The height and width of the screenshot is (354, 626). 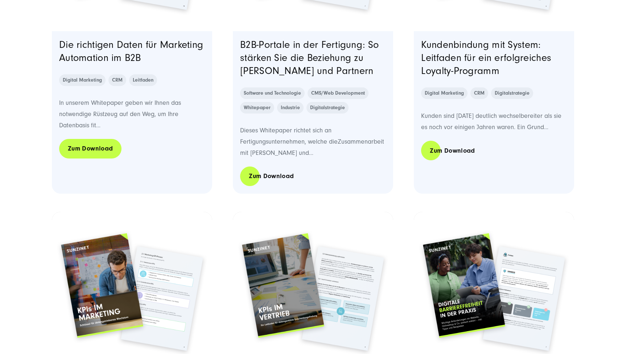 What do you see at coordinates (272, 93) in the screenshot?
I see `a: Software und Technologie` at bounding box center [272, 93].